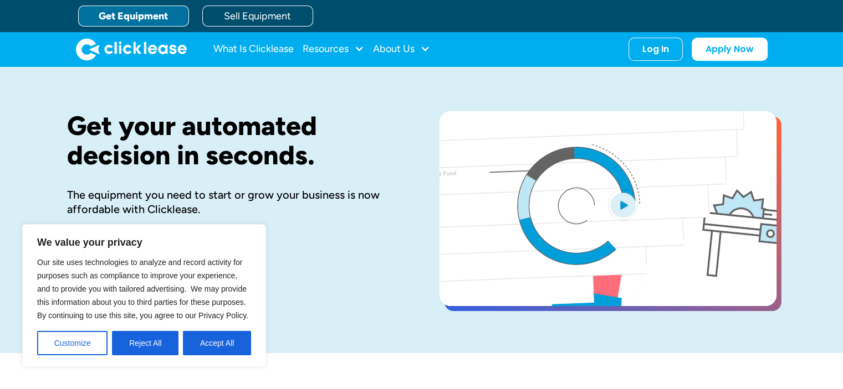 The width and height of the screenshot is (843, 389). I want to click on p: We value your privacy, so click(144, 243).